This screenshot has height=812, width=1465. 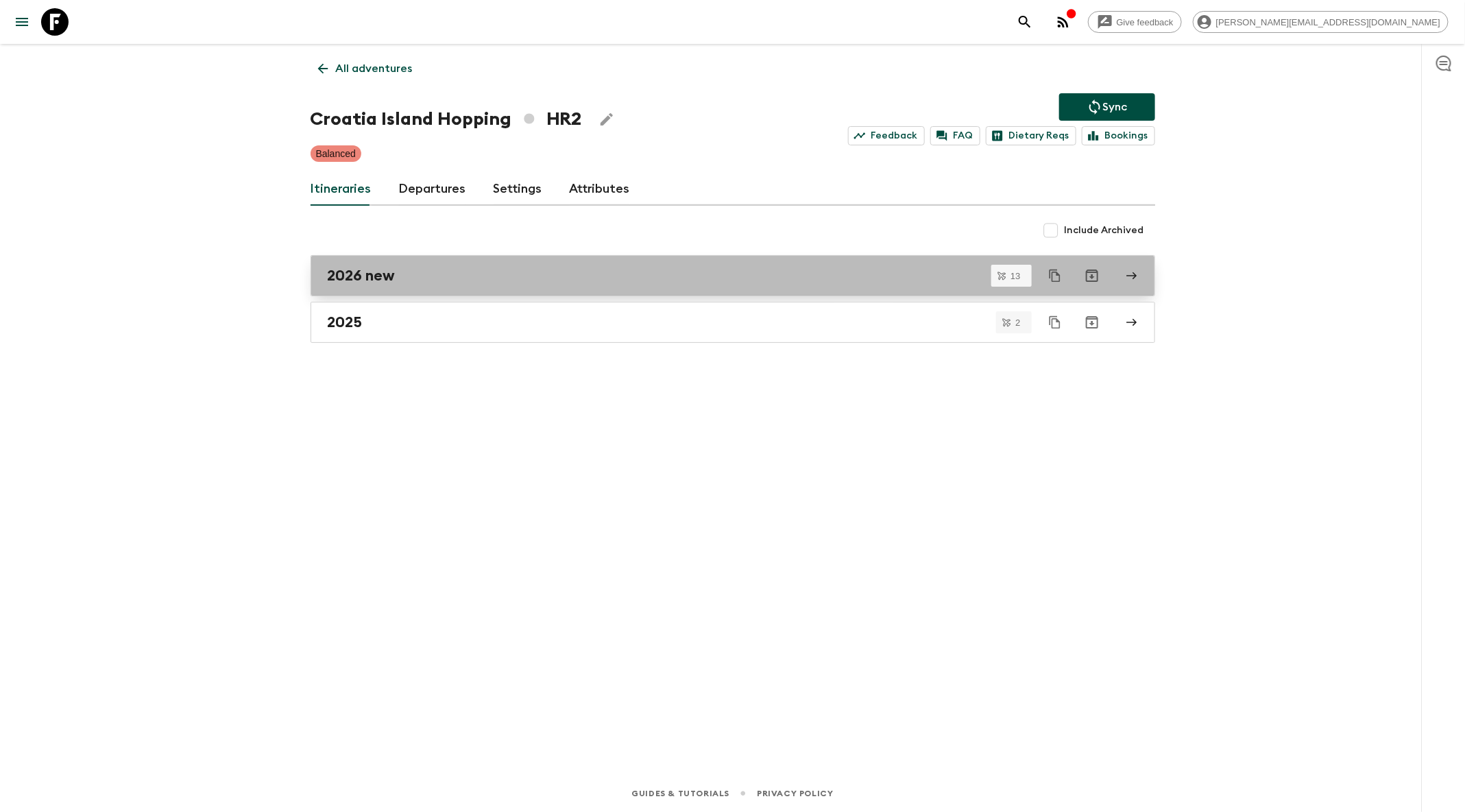 I want to click on a: Settings, so click(x=517, y=189).